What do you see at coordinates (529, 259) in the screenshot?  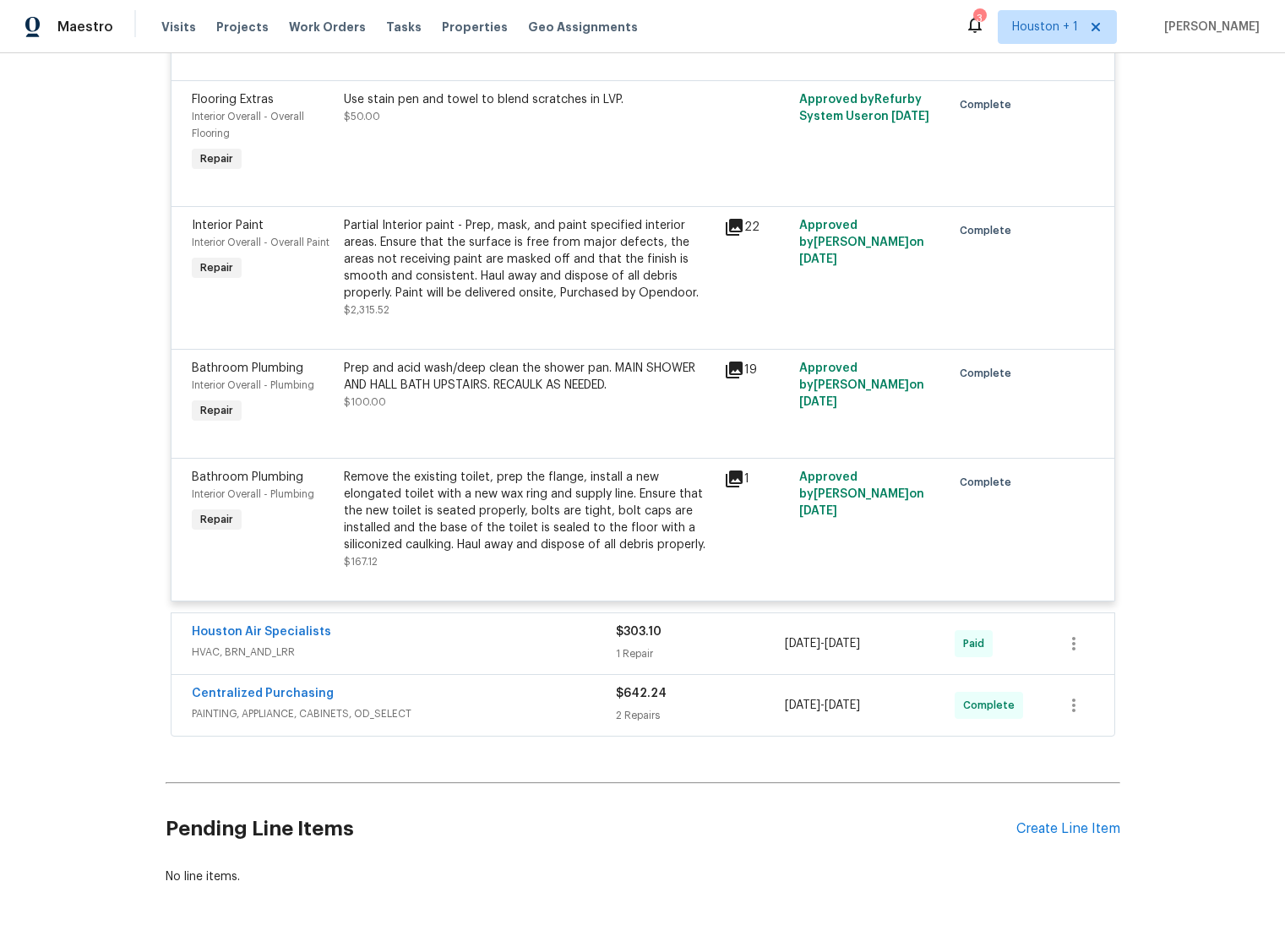 I see `div: Partial Interior paint - Prep, mask, and paint specified interior areas. Ensure that the surface ...` at bounding box center [529, 259].